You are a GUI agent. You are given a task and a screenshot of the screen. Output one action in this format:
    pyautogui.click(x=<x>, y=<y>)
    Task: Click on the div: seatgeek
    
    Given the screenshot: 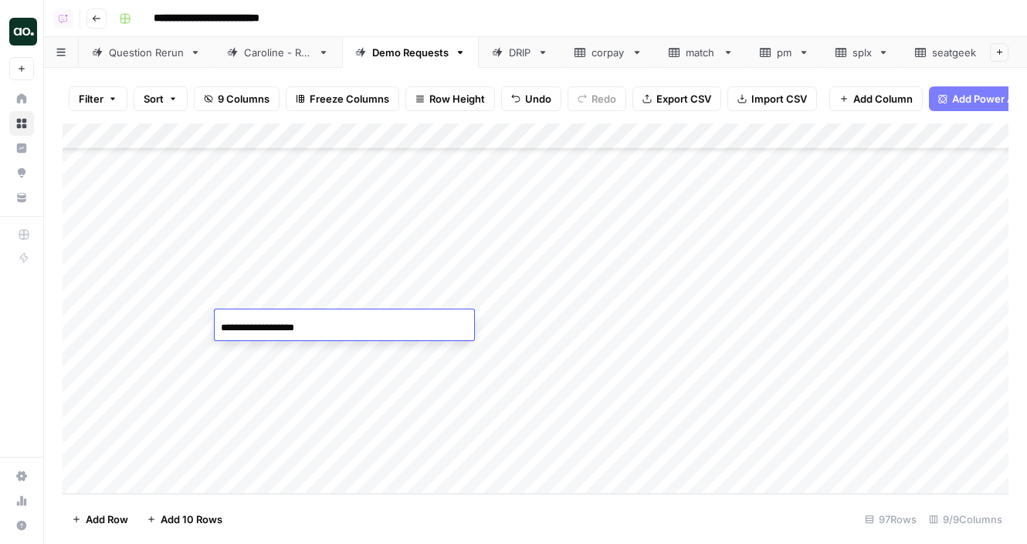 What is the action you would take?
    pyautogui.click(x=954, y=53)
    